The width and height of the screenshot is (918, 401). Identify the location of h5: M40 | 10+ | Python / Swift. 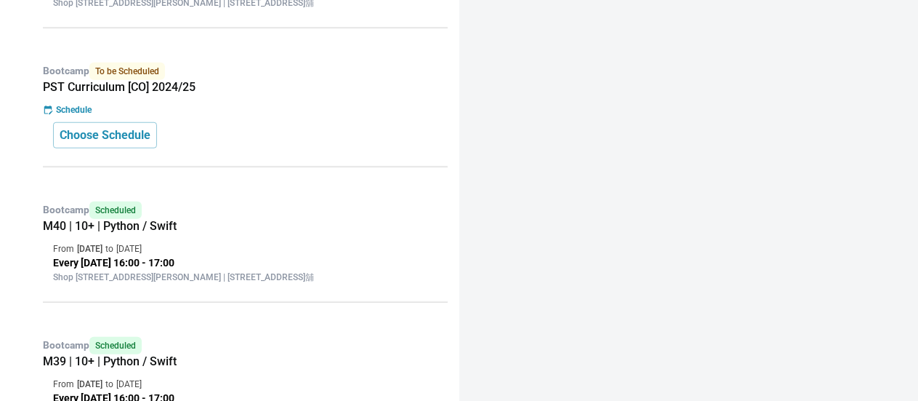
(245, 226).